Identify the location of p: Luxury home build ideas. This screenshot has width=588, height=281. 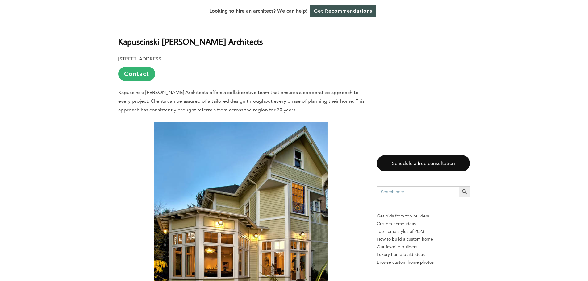
(424, 255).